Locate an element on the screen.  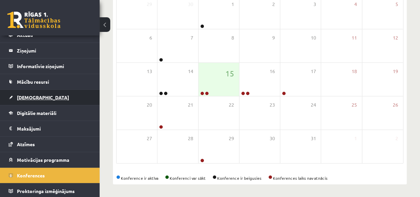
a: Konferences is located at coordinates (50, 175).